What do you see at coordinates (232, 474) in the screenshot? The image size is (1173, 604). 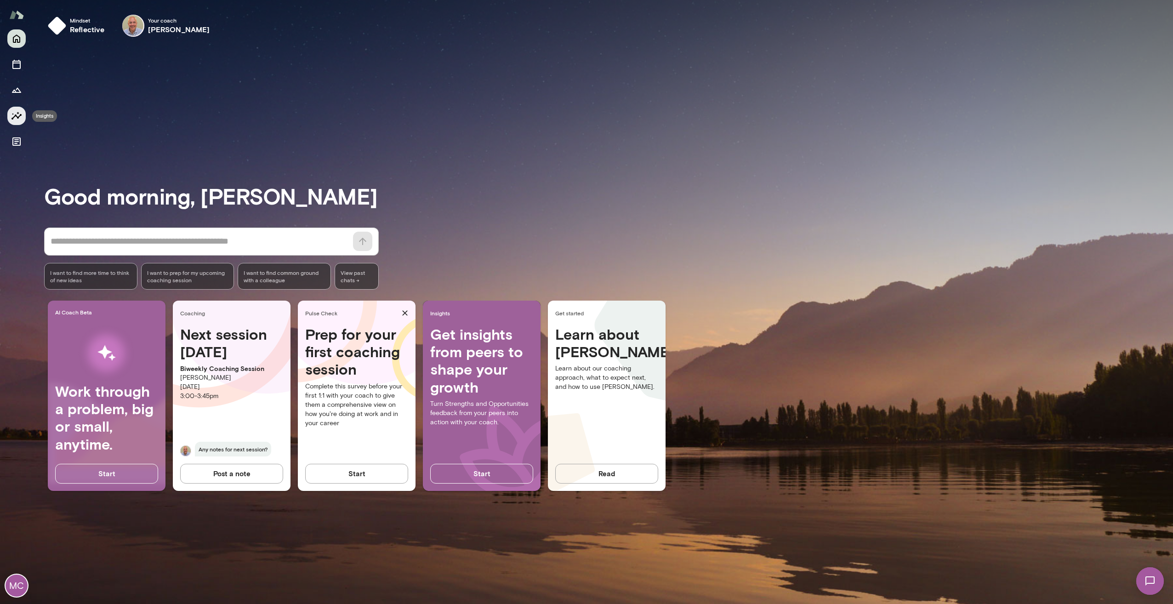 I see `button: Post a note` at bounding box center [232, 474].